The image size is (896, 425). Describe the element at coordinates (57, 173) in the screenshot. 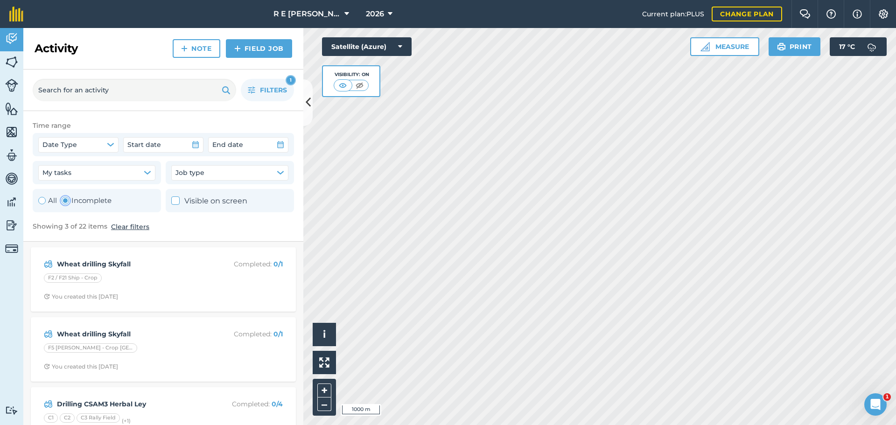

I see `span: My tasks` at that location.